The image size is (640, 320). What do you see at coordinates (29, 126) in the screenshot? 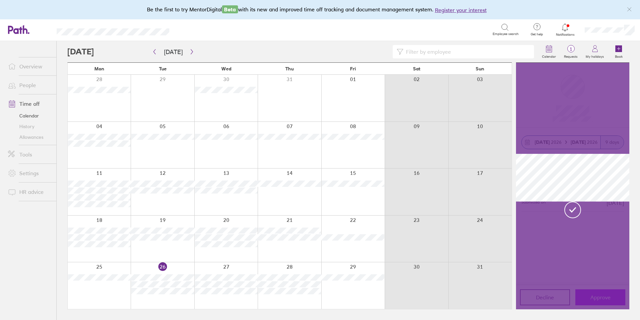
I see `a: History` at bounding box center [29, 126].